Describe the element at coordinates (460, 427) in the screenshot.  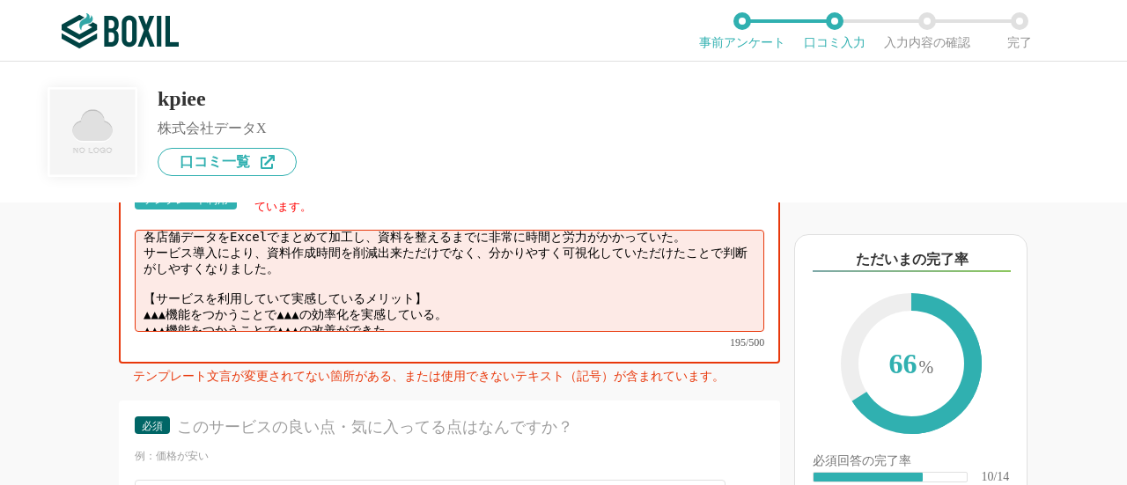
I see `div: このサービスの良い点・気に入ってる点はなんですか？` at that location.